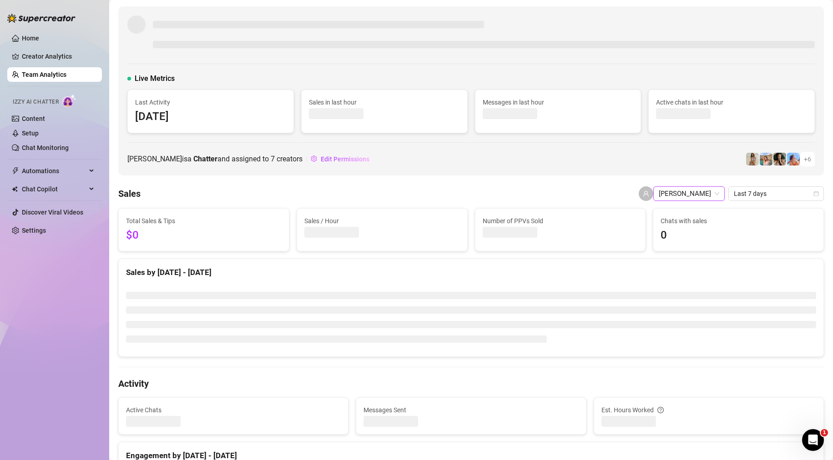 Image resolution: width=833 pixels, height=460 pixels. Describe the element at coordinates (738, 221) in the screenshot. I see `span: Chats with sales` at that location.